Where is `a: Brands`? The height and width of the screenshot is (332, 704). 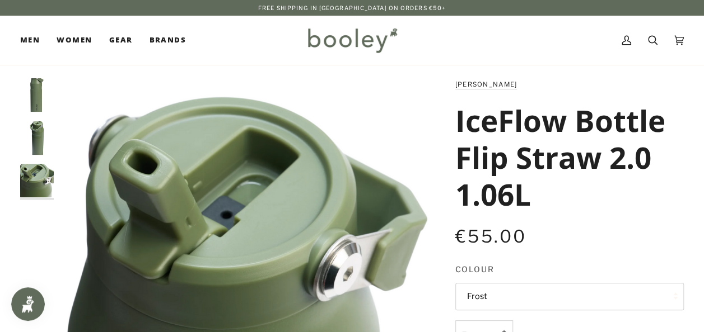
a: Brands is located at coordinates (167, 40).